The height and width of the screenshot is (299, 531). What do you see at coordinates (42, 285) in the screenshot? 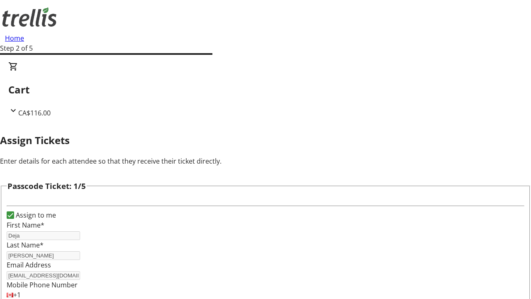
I see `label: Mobile Phone Number` at bounding box center [42, 285].